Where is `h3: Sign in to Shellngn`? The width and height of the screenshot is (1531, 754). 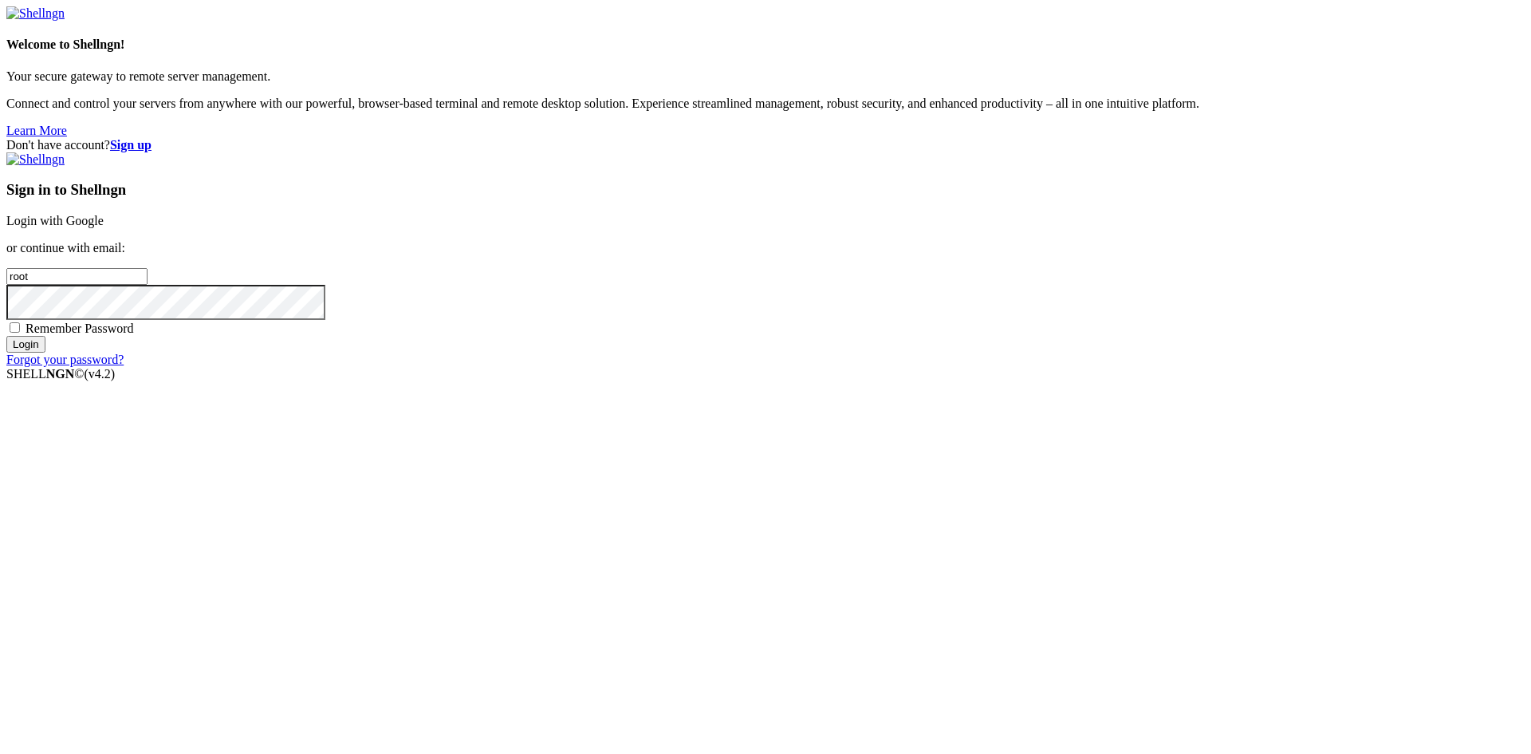
h3: Sign in to Shellngn is located at coordinates (766, 190).